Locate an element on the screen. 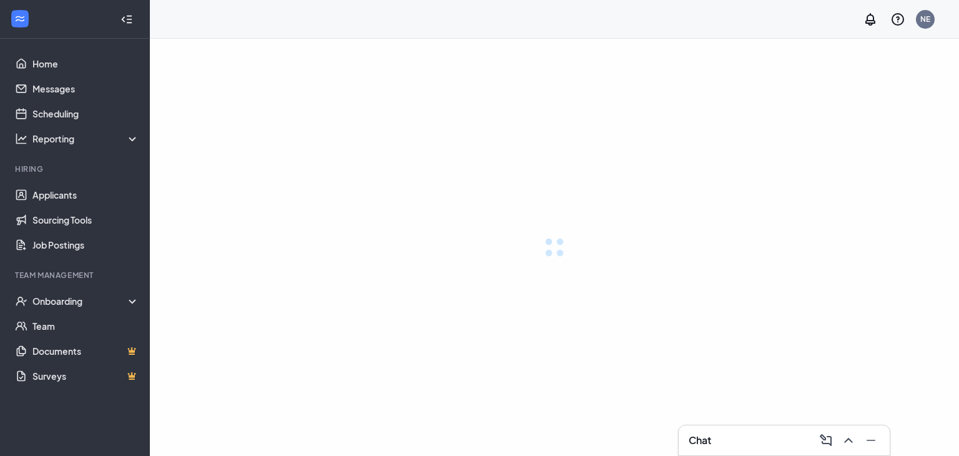 Image resolution: width=959 pixels, height=456 pixels. svg: Analysis is located at coordinates (21, 139).